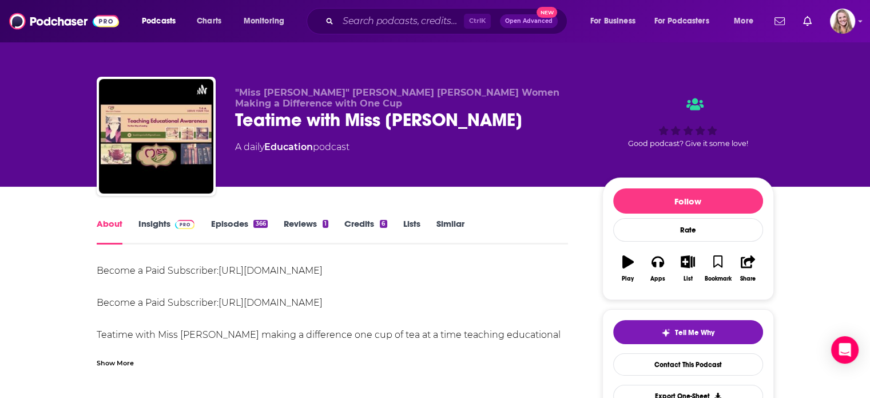  What do you see at coordinates (843, 21) in the screenshot?
I see `span: Logged in as KirstinPitchPR` at bounding box center [843, 21].